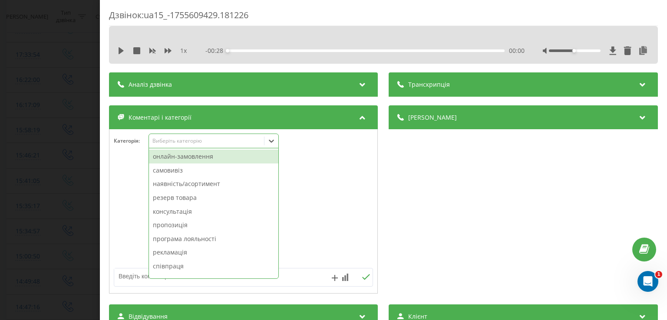 The image size is (667, 320). I want to click on div: резерв столика, so click(214, 281).